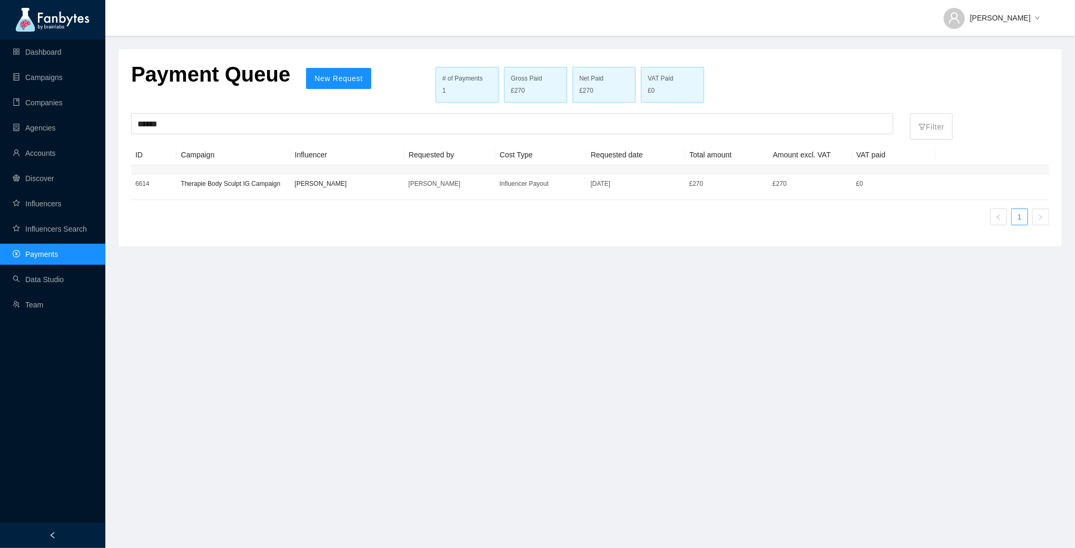 This screenshot has height=548, width=1075. What do you see at coordinates (540, 184) in the screenshot?
I see `p: Influencer Payout` at bounding box center [540, 184].